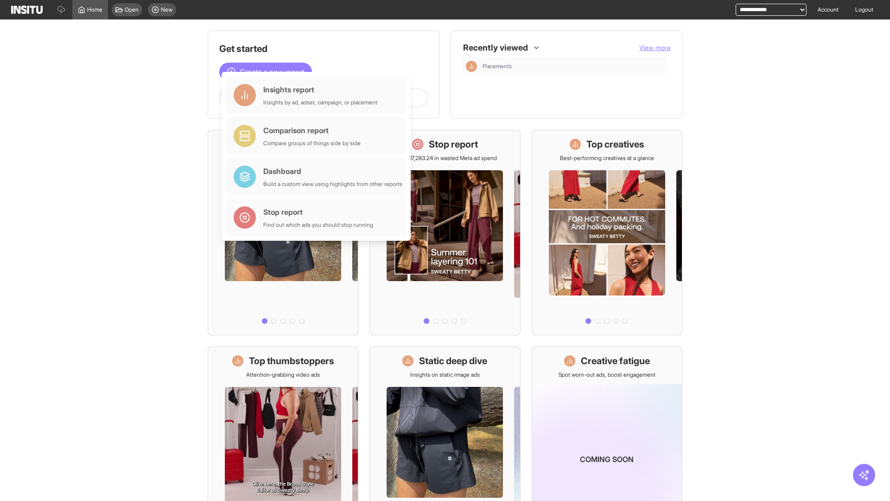 The image size is (890, 501). I want to click on div: Build a custom view using highlights from other reports, so click(333, 184).